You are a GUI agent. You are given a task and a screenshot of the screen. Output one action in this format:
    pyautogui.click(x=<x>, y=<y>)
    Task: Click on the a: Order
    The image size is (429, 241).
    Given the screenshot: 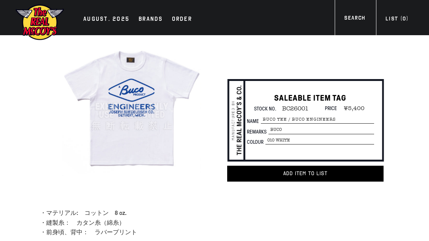 What is the action you would take?
    pyautogui.click(x=182, y=20)
    